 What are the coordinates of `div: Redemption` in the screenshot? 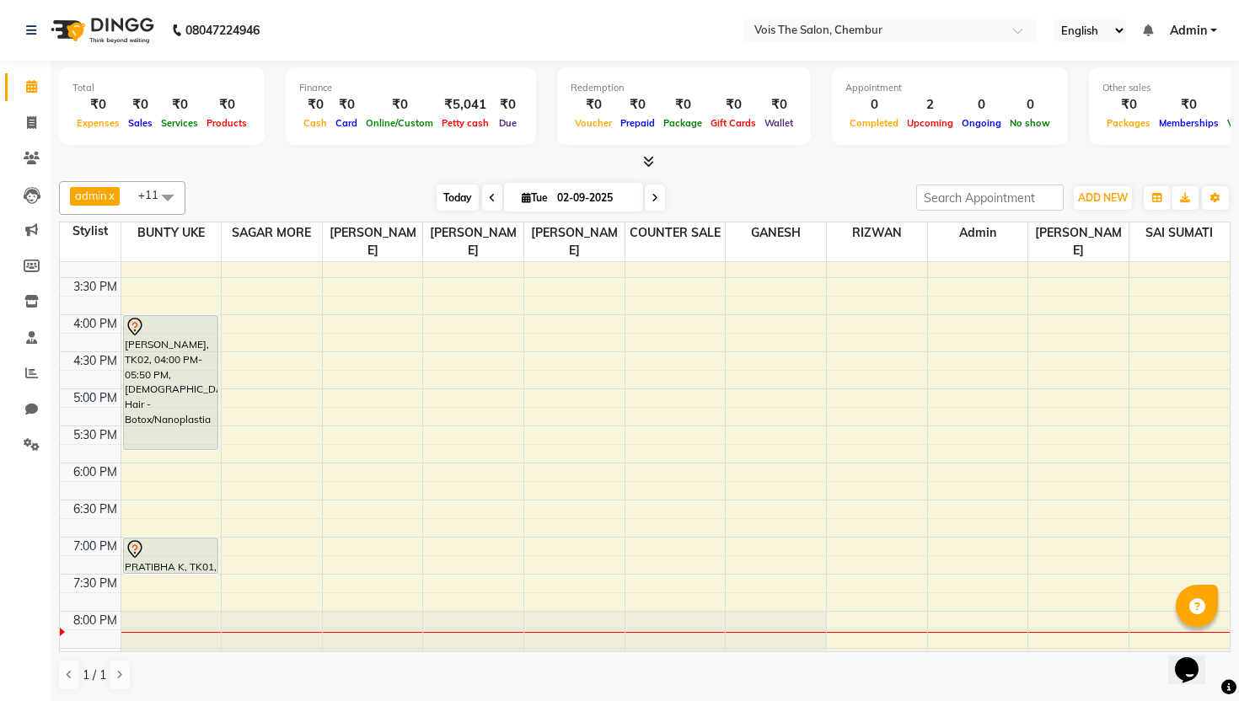 It's located at (684, 88).